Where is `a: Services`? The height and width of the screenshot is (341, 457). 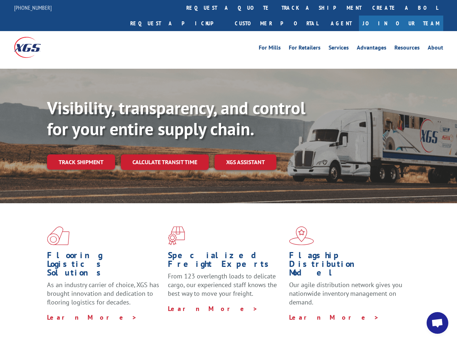 a: Services is located at coordinates (338, 49).